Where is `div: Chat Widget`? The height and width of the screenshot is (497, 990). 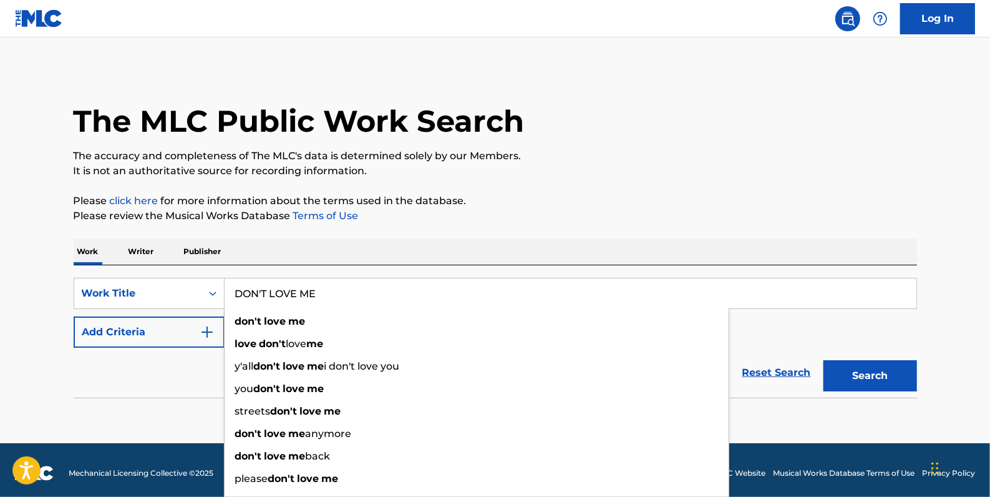
div: Chat Widget is located at coordinates (959, 467).